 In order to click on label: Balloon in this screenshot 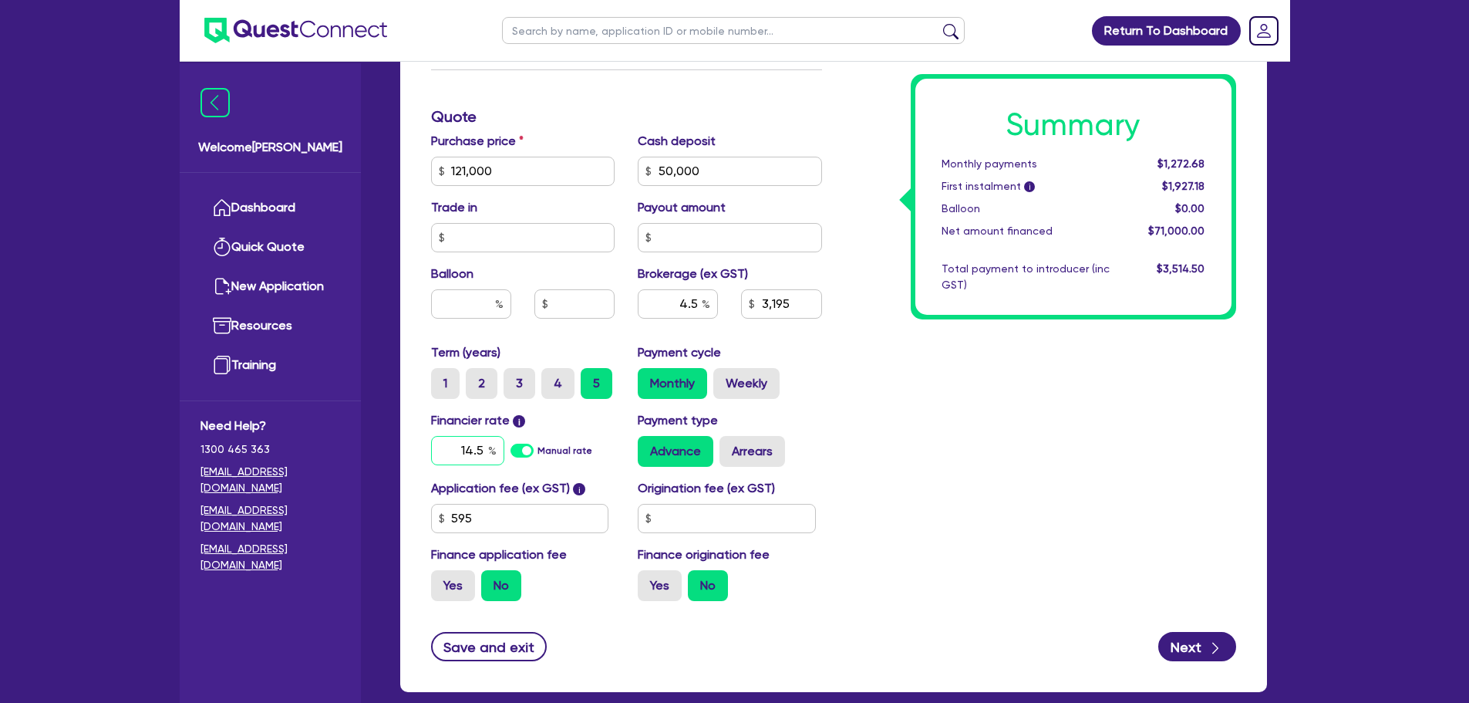, I will do `click(452, 274)`.